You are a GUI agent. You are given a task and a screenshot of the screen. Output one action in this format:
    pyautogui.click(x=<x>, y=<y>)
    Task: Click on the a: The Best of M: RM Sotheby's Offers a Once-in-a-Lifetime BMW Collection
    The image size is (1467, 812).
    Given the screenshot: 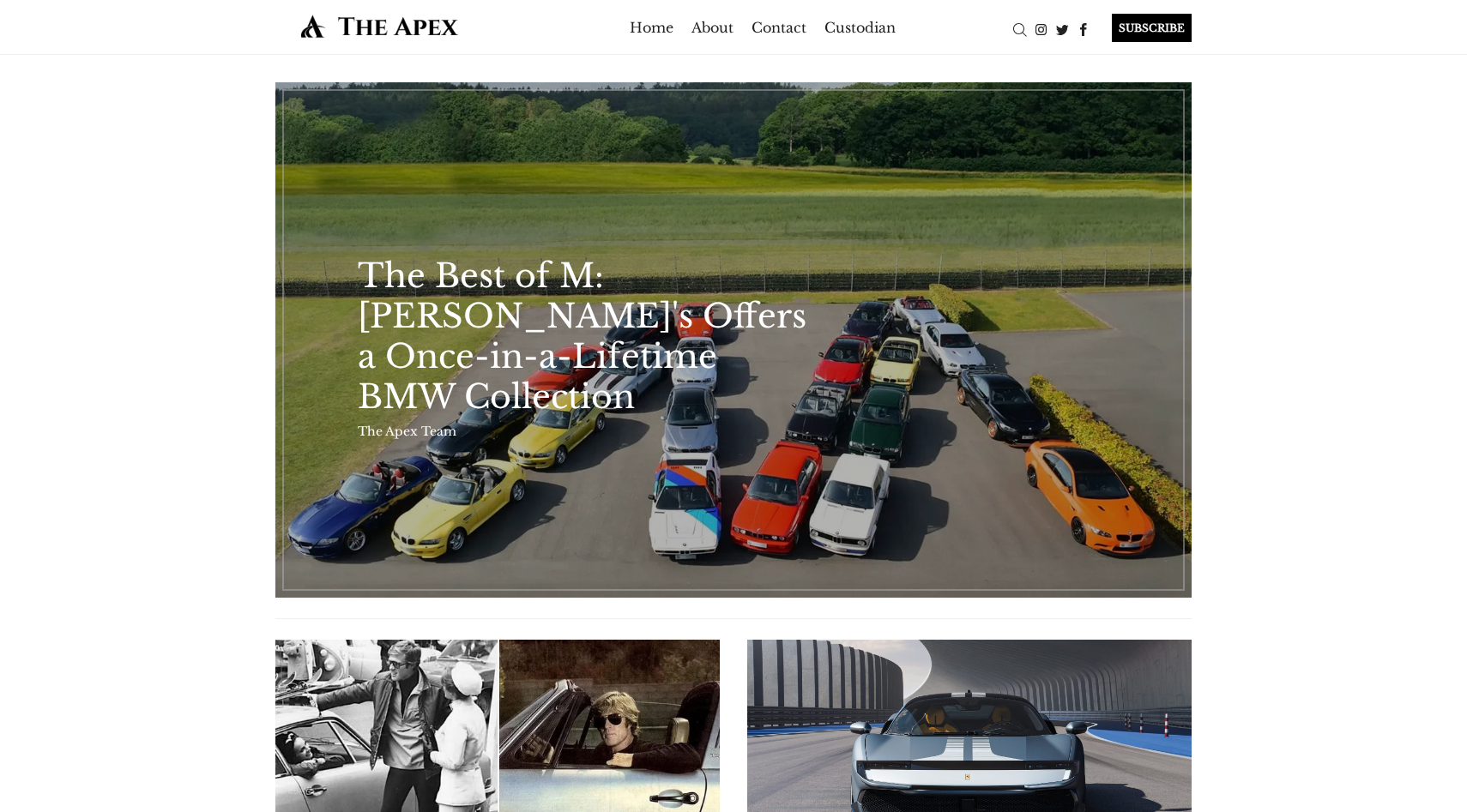 What is the action you would take?
    pyautogui.click(x=734, y=340)
    